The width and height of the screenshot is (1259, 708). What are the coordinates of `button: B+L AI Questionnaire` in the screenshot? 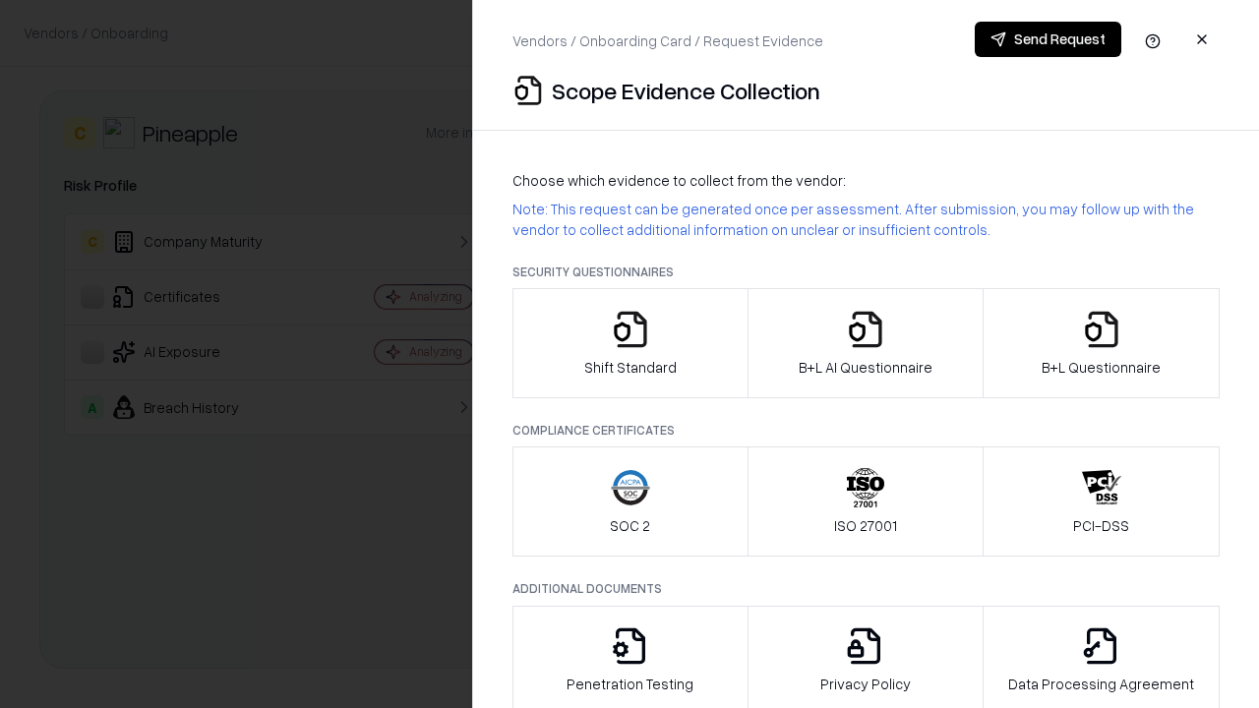 It's located at (865, 343).